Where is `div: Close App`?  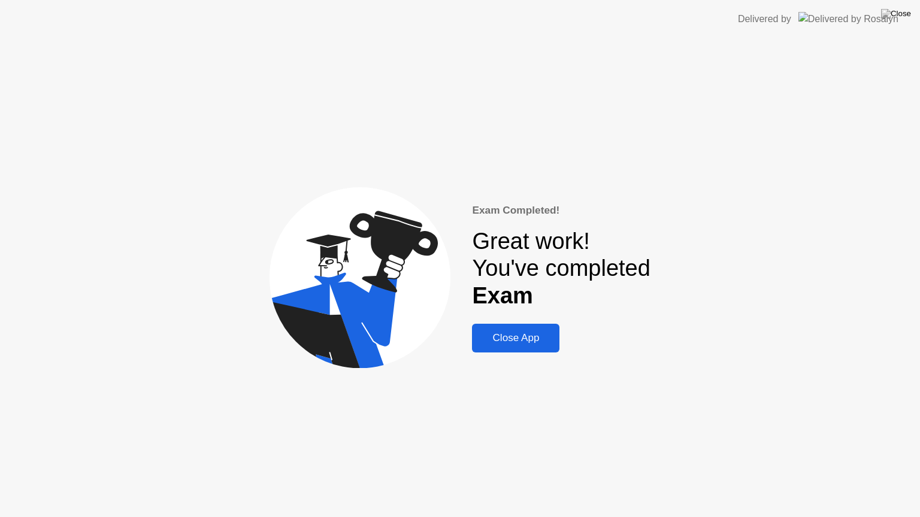
div: Close App is located at coordinates (516, 338).